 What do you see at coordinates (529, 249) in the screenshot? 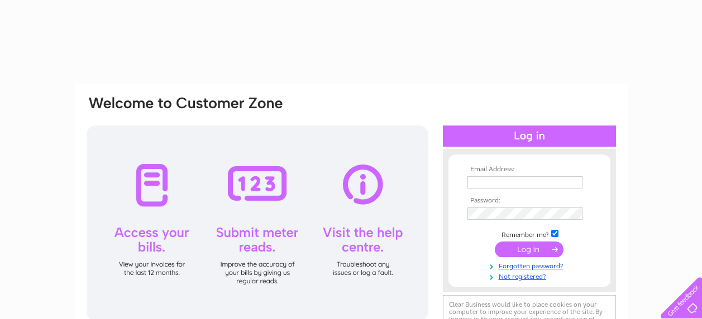
I see `input: Submit` at bounding box center [529, 249].